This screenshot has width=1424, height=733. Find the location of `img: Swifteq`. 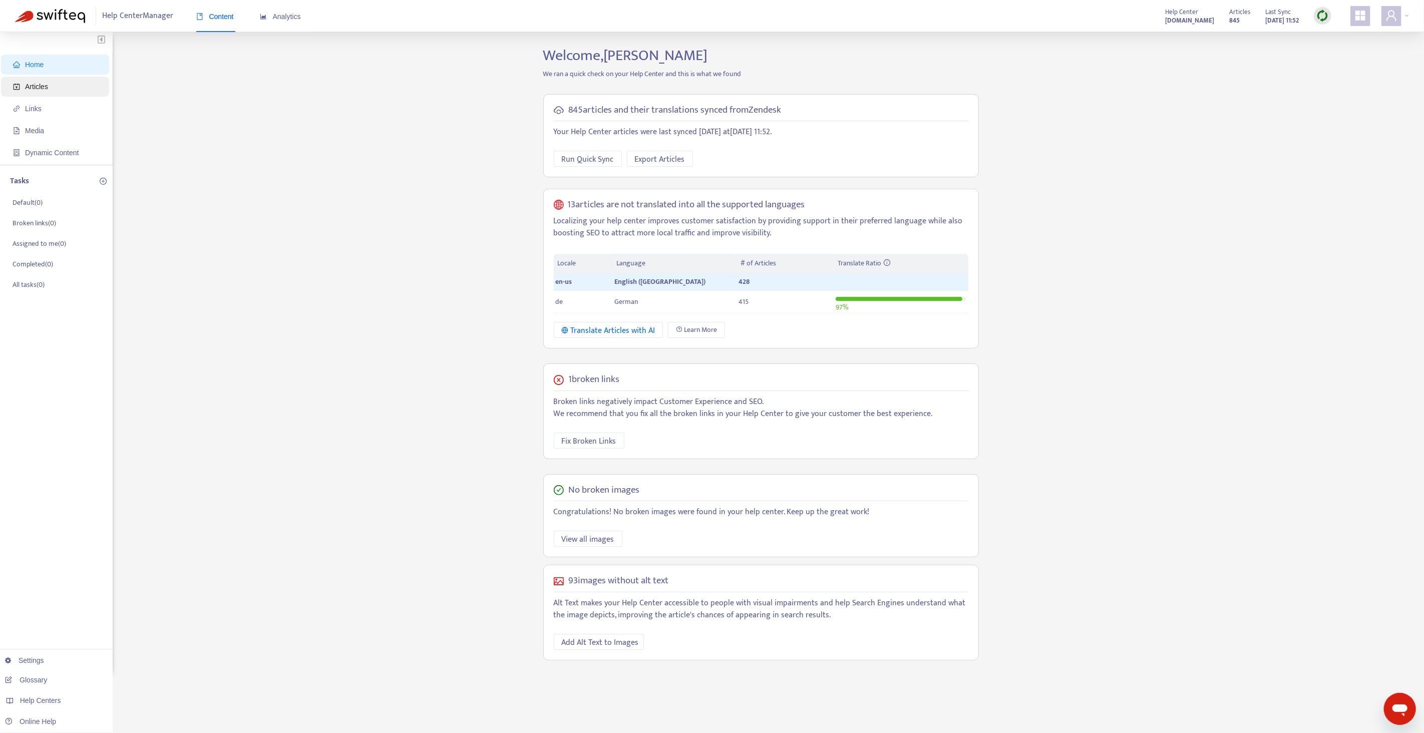

img: Swifteq is located at coordinates (50, 16).